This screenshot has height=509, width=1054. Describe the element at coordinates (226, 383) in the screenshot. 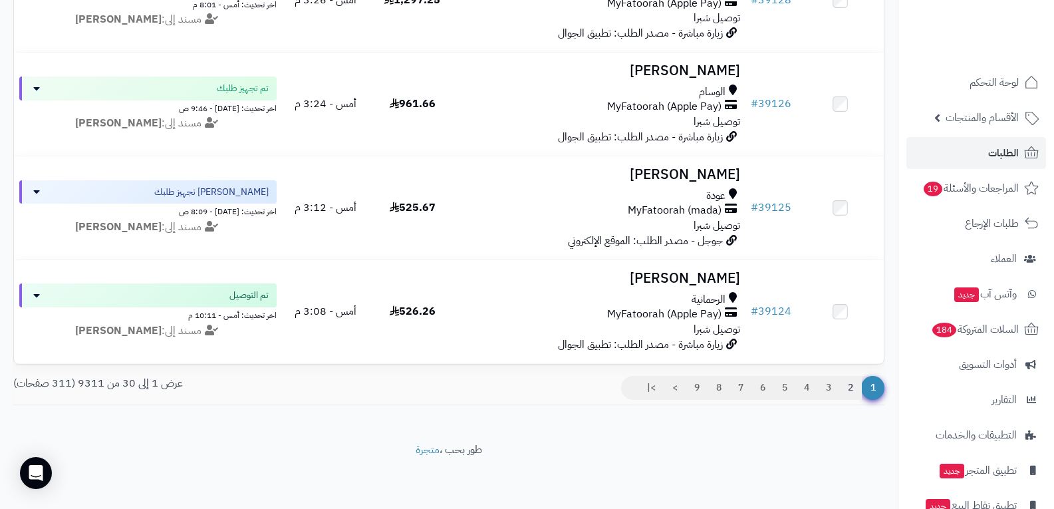

I see `div: عرض 1 إلى 30 من 9311 (311 صفحات)` at that location.